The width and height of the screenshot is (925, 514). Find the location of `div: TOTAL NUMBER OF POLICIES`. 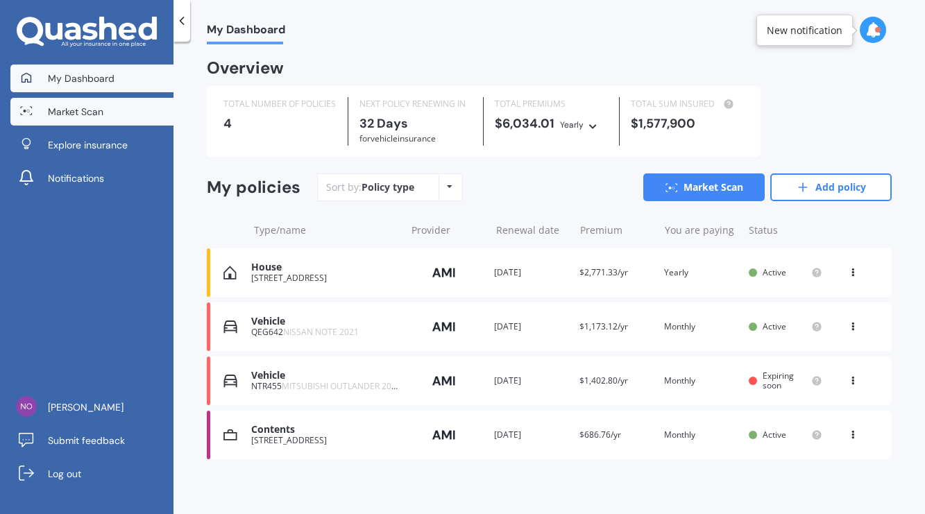

div: TOTAL NUMBER OF POLICIES is located at coordinates (280, 104).